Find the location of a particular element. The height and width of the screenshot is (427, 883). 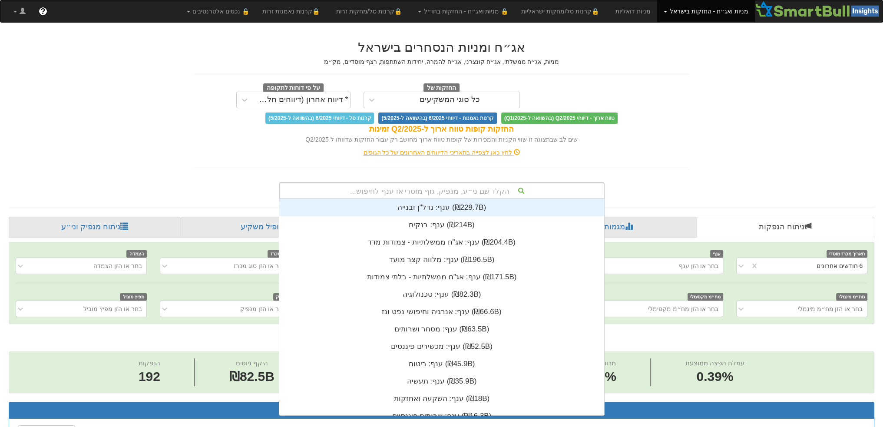

span: ₪82.5B is located at coordinates (252, 376).